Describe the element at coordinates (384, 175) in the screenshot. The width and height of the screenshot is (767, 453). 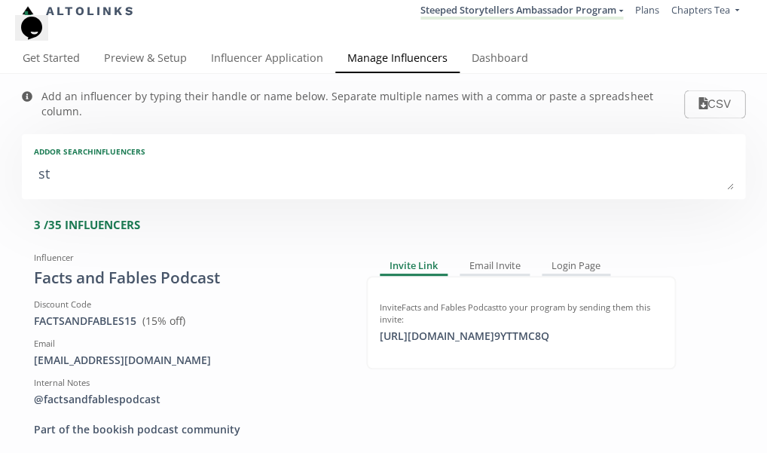
I see `textarea: st` at that location.